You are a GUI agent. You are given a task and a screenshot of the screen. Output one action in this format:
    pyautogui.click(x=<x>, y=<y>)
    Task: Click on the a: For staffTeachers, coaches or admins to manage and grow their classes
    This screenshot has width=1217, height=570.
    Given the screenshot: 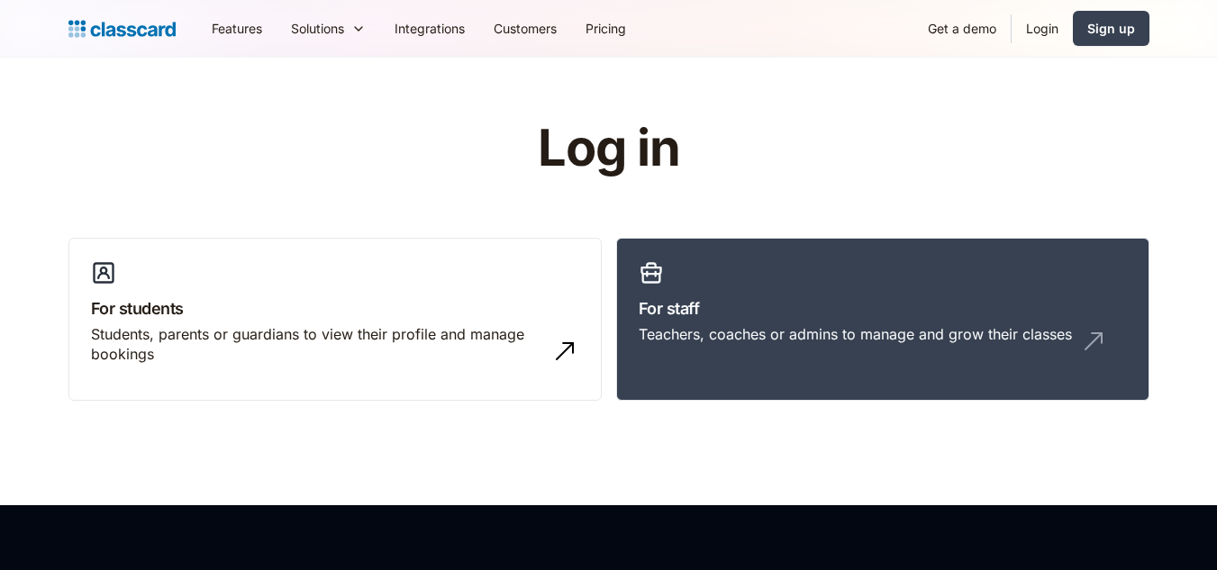 What is the action you would take?
    pyautogui.click(x=883, y=320)
    